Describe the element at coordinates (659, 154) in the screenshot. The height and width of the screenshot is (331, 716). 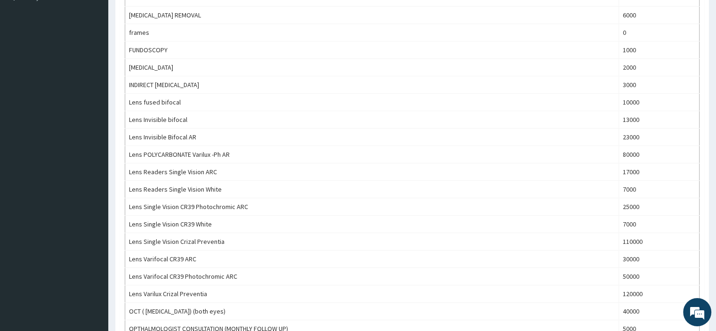
I see `td: 80000` at that location.